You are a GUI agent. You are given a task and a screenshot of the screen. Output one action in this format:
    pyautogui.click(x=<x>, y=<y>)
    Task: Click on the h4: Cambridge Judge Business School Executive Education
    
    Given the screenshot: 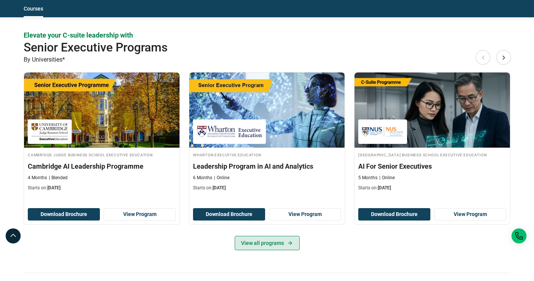 What is the action you would take?
    pyautogui.click(x=102, y=154)
    